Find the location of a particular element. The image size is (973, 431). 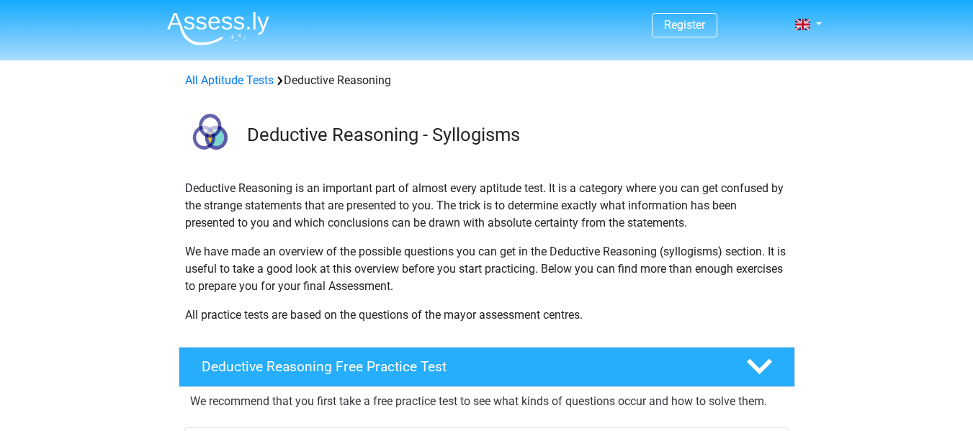

p: All practice tests are based on the questions of the mayor assessment centres. is located at coordinates (487, 315).